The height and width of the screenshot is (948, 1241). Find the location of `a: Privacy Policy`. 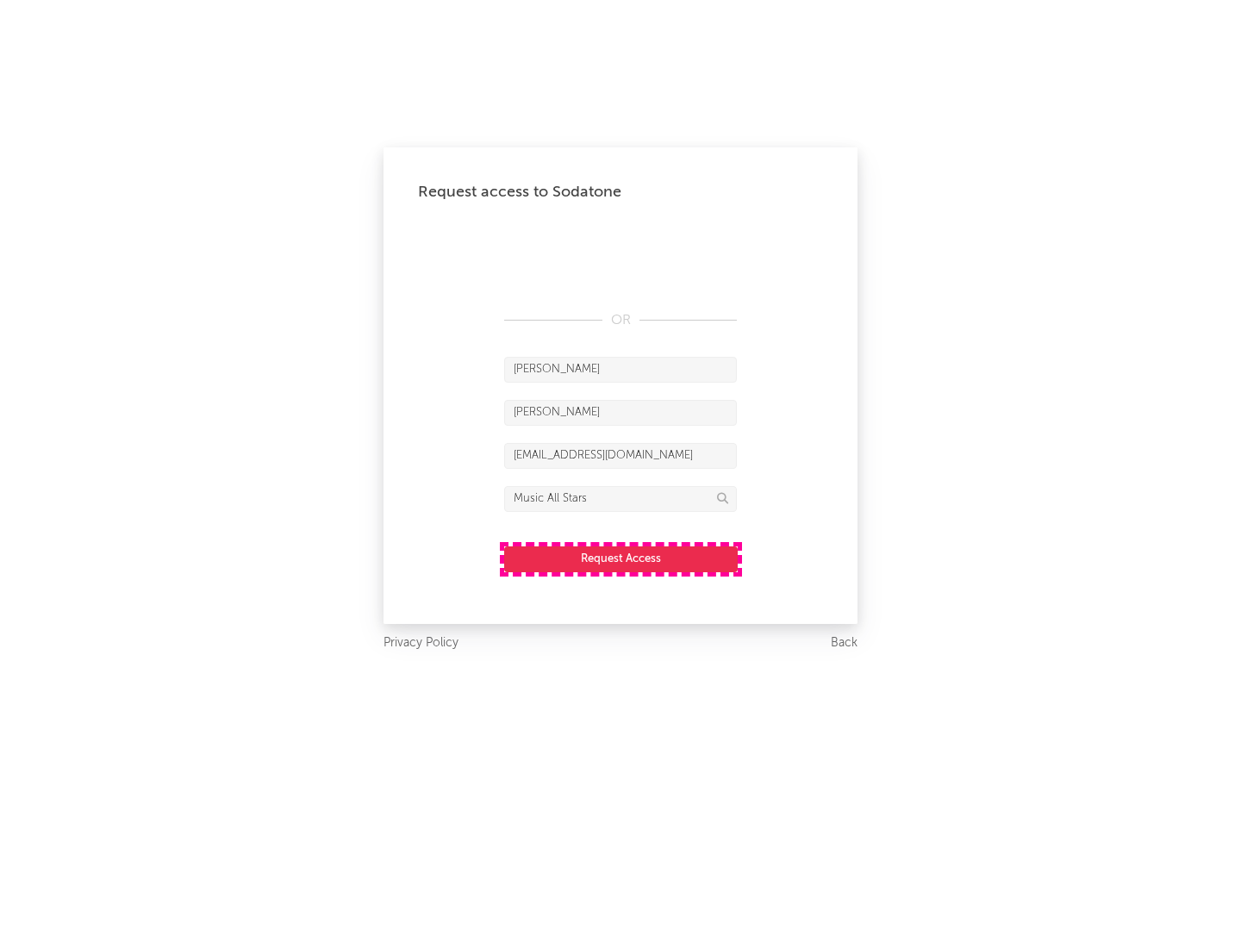

a: Privacy Policy is located at coordinates (421, 643).